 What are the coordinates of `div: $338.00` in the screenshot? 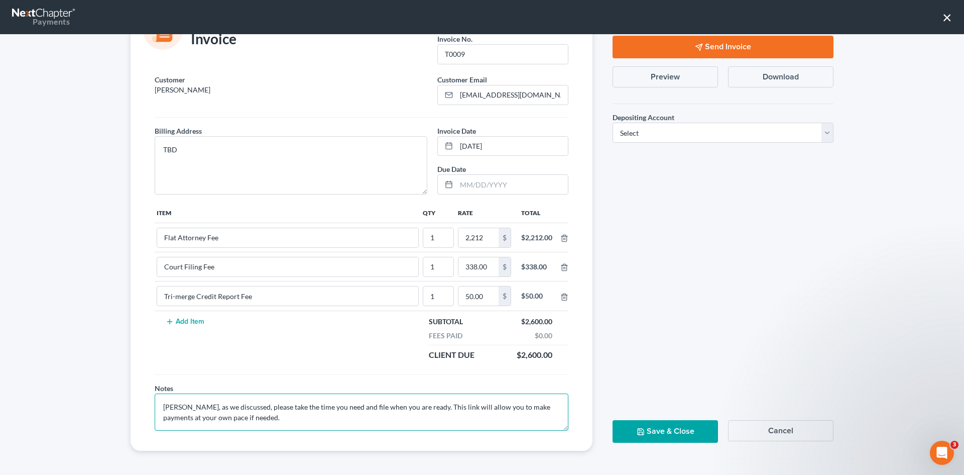 It's located at (537, 267).